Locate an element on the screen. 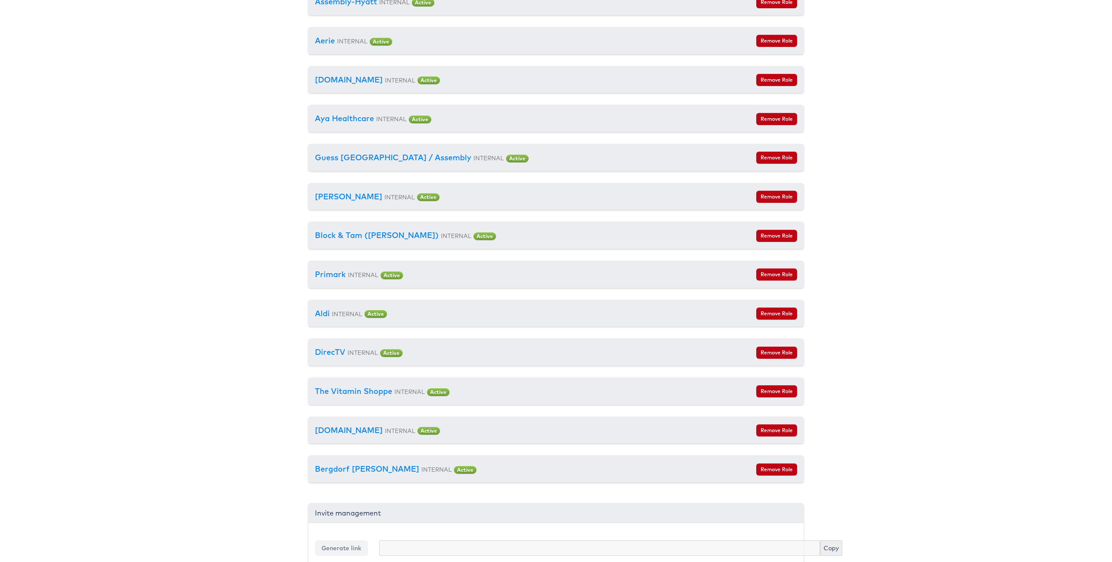 The width and height of the screenshot is (1112, 562). a: Aerie is located at coordinates (325, 40).